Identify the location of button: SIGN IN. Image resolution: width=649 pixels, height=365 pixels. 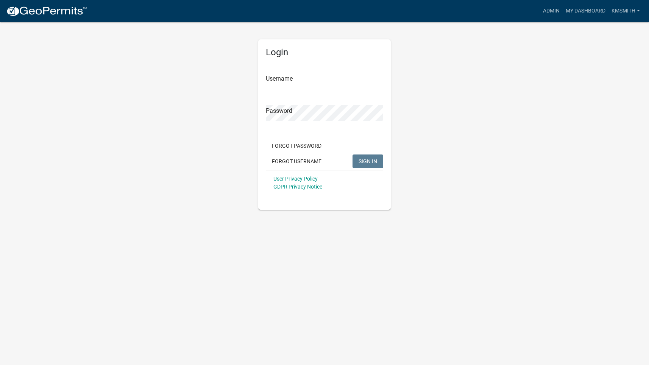
(368, 161).